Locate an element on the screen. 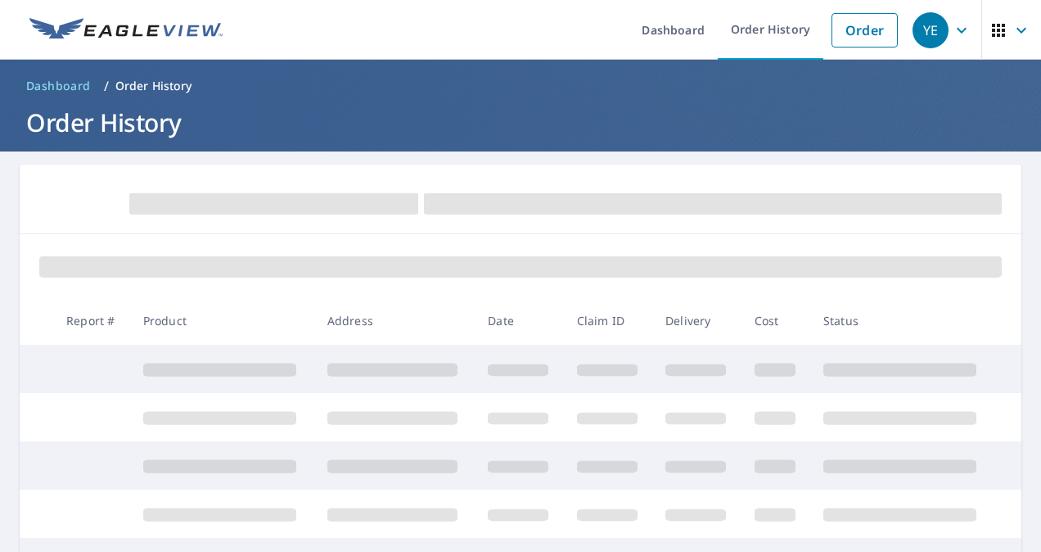  a: Dashboard is located at coordinates (58, 86).